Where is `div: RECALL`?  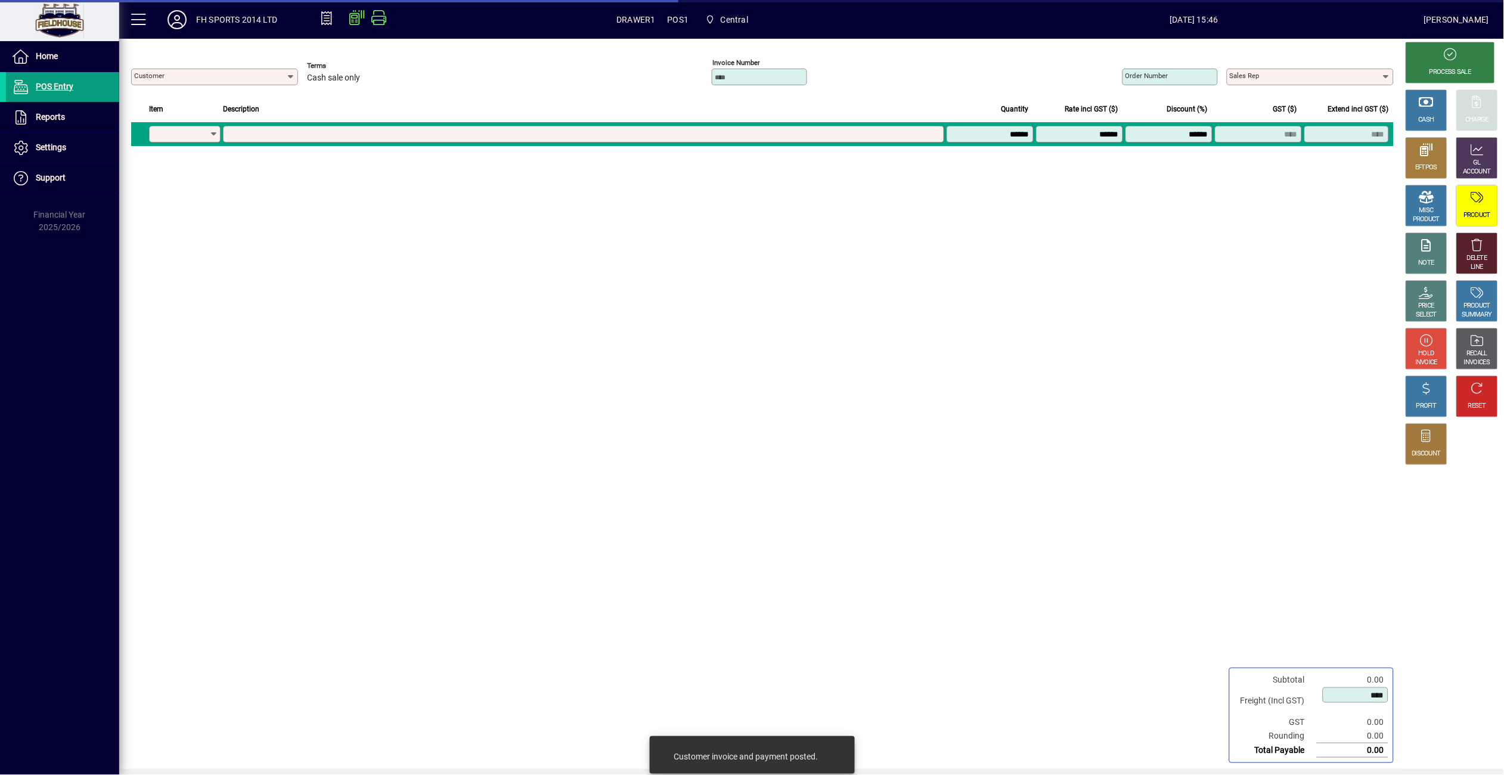
div: RECALL is located at coordinates (1477, 353).